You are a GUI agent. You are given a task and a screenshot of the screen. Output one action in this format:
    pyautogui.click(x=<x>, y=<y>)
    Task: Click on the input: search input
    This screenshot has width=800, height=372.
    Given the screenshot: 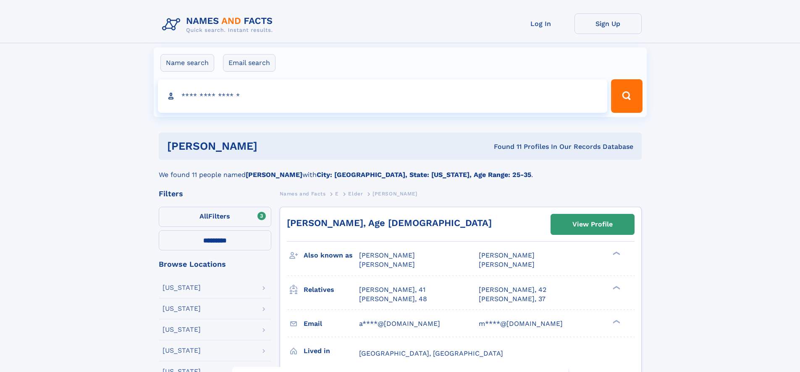 What is the action you would take?
    pyautogui.click(x=382, y=96)
    